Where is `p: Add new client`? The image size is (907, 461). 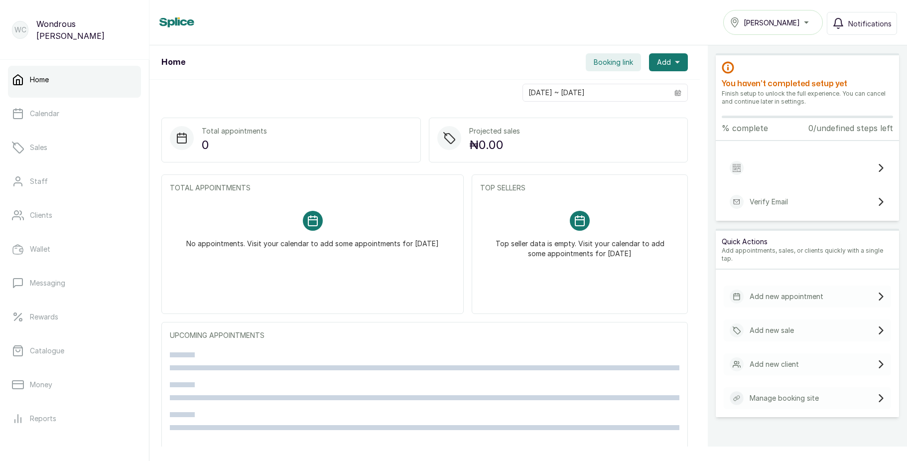
p: Add new client is located at coordinates (774, 364).